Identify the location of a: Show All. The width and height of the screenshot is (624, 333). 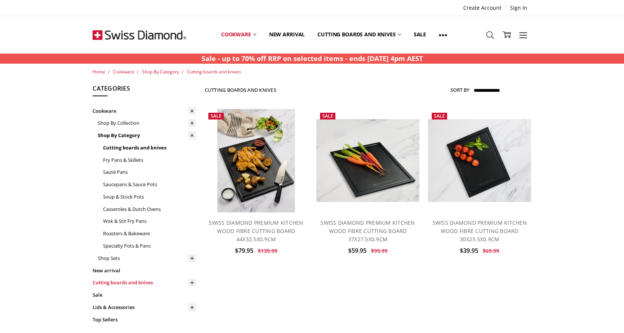
(443, 35).